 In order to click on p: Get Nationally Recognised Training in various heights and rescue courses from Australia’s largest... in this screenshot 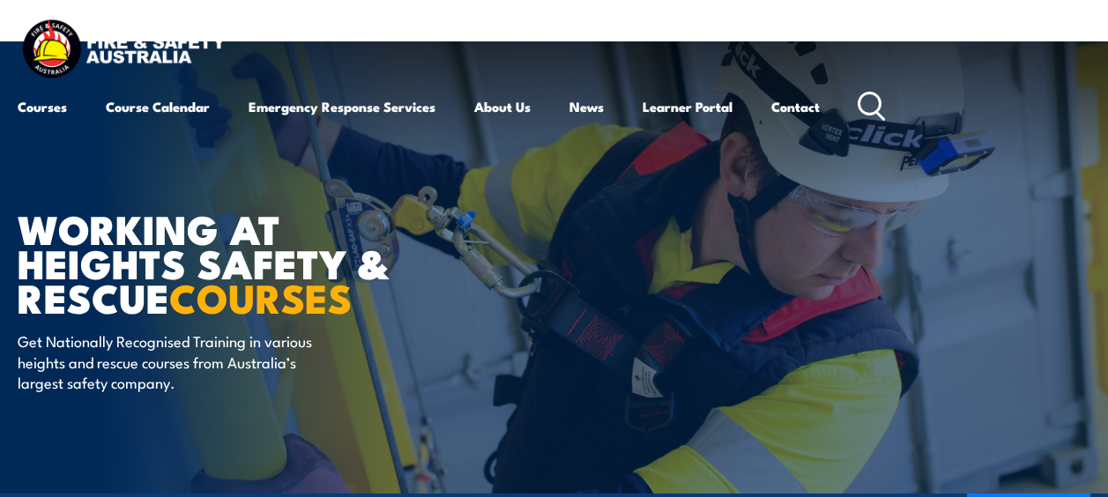, I will do `click(178, 361)`.